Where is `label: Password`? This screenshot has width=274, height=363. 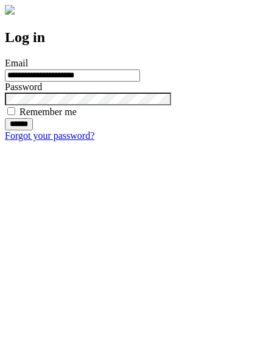
label: Password is located at coordinates (23, 86).